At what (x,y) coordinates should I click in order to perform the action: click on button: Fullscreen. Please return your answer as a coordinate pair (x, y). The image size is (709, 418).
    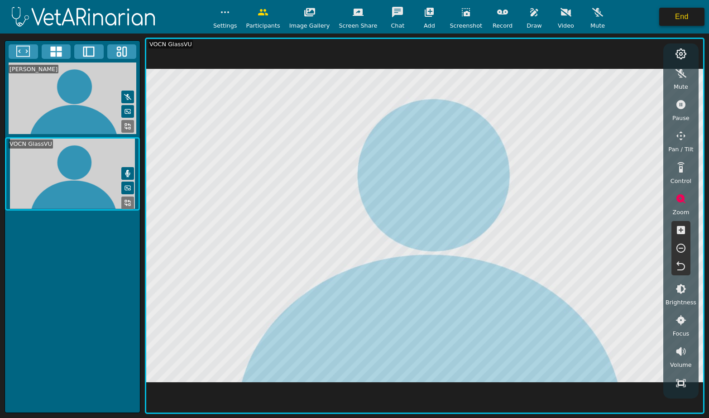
    Looking at the image, I should click on (23, 52).